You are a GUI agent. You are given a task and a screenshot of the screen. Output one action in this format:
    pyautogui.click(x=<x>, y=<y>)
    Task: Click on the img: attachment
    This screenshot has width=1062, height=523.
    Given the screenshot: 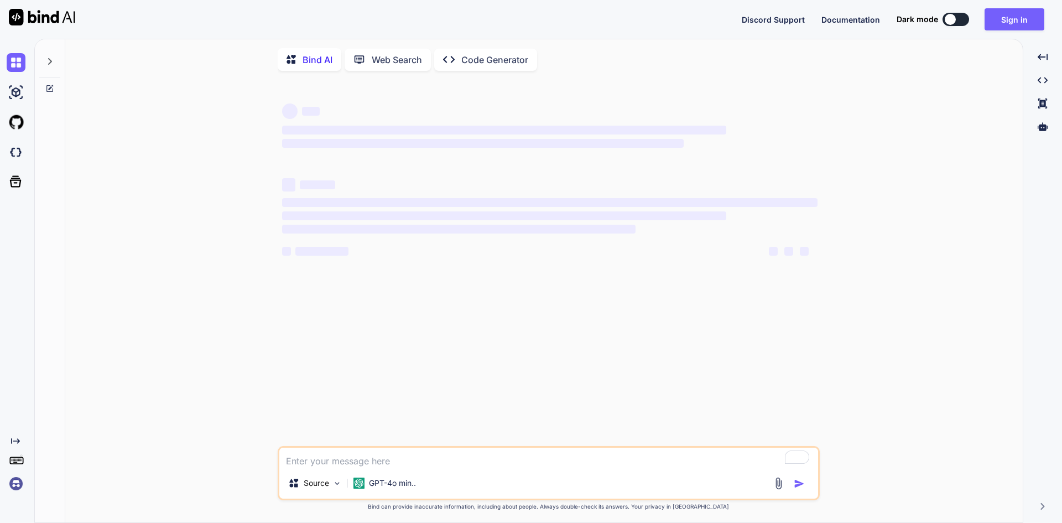 What is the action you would take?
    pyautogui.click(x=778, y=483)
    